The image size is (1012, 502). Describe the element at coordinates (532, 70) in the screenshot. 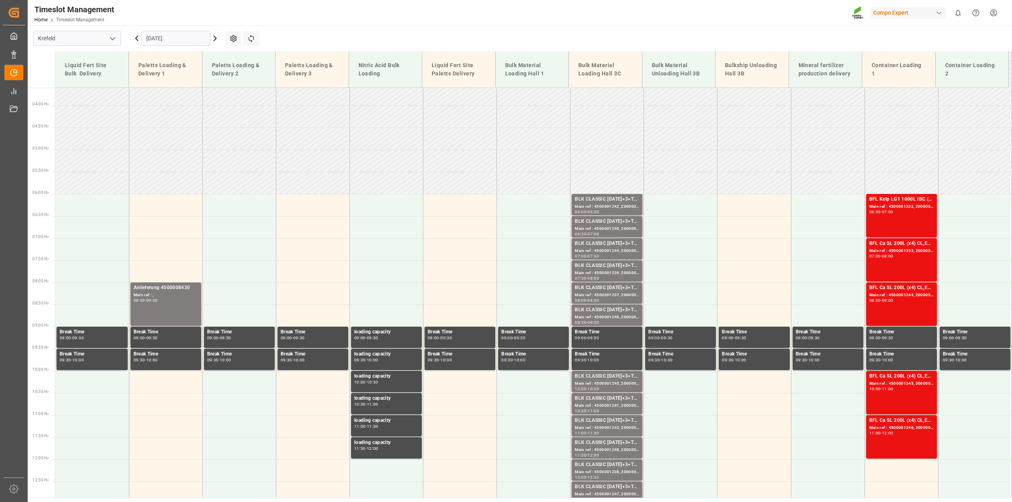

I see `div: Bulk Material Loading Hall 1` at that location.